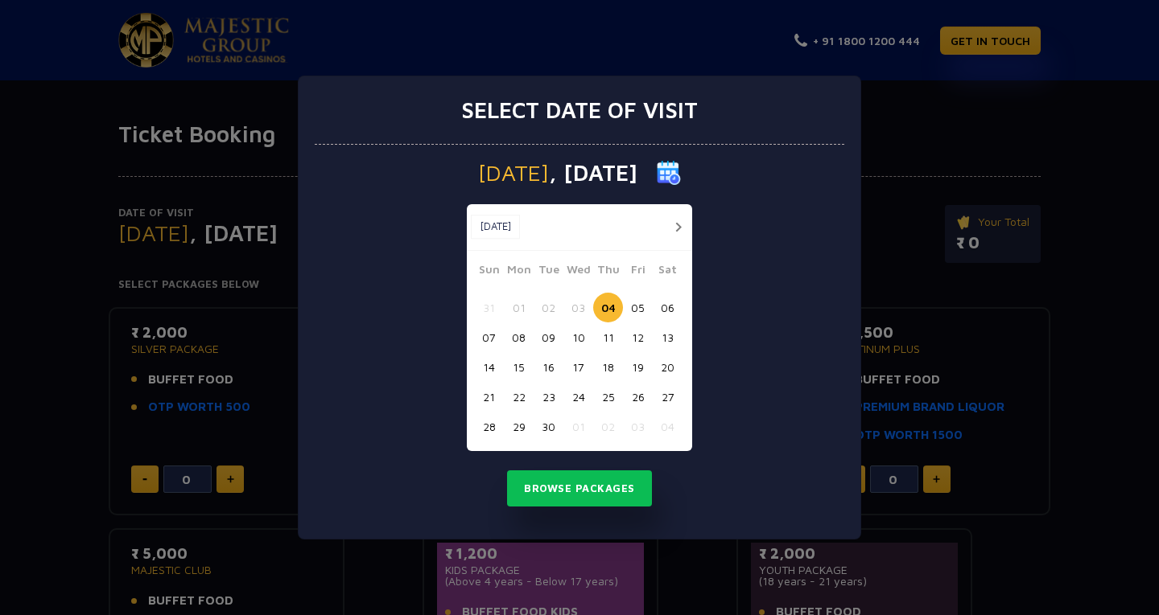 This screenshot has height=615, width=1159. Describe the element at coordinates (667, 272) in the screenshot. I see `span: Sat` at that location.